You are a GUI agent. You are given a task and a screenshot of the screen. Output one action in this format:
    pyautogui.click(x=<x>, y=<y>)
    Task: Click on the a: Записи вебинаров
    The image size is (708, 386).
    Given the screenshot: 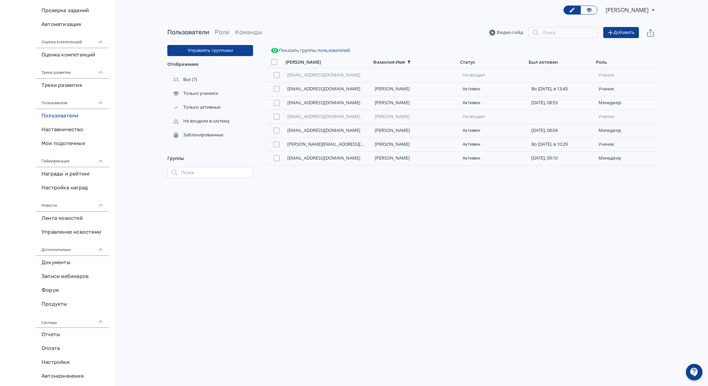 What is the action you would take?
    pyautogui.click(x=73, y=276)
    